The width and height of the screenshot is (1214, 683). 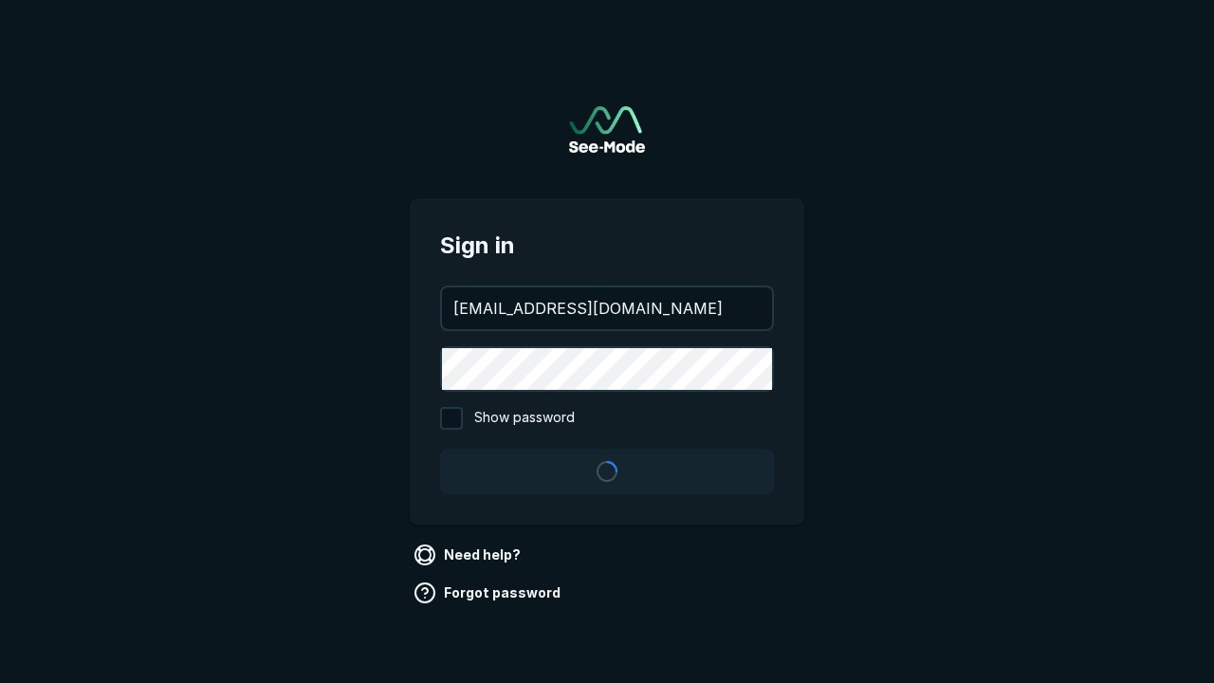 What do you see at coordinates (489, 593) in the screenshot?
I see `a: Forgot password` at bounding box center [489, 593].